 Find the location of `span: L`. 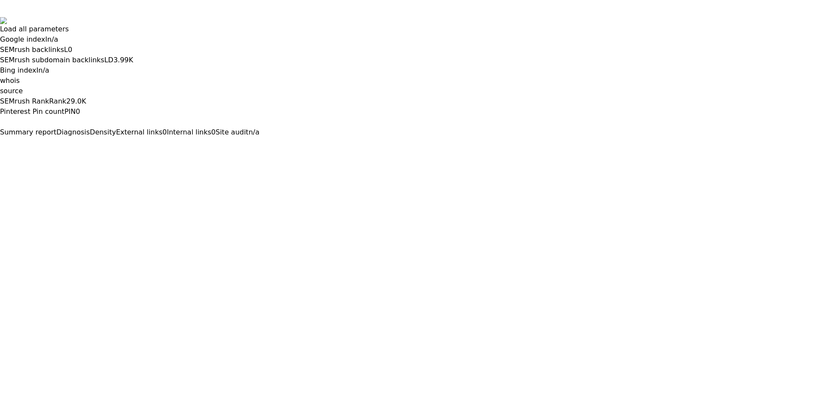

span: L is located at coordinates (66, 49).